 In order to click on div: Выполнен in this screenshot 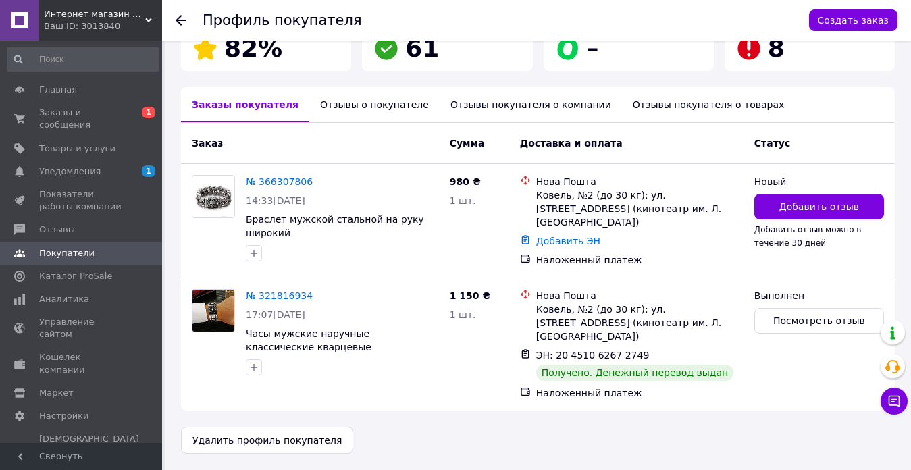, I will do `click(820, 296)`.